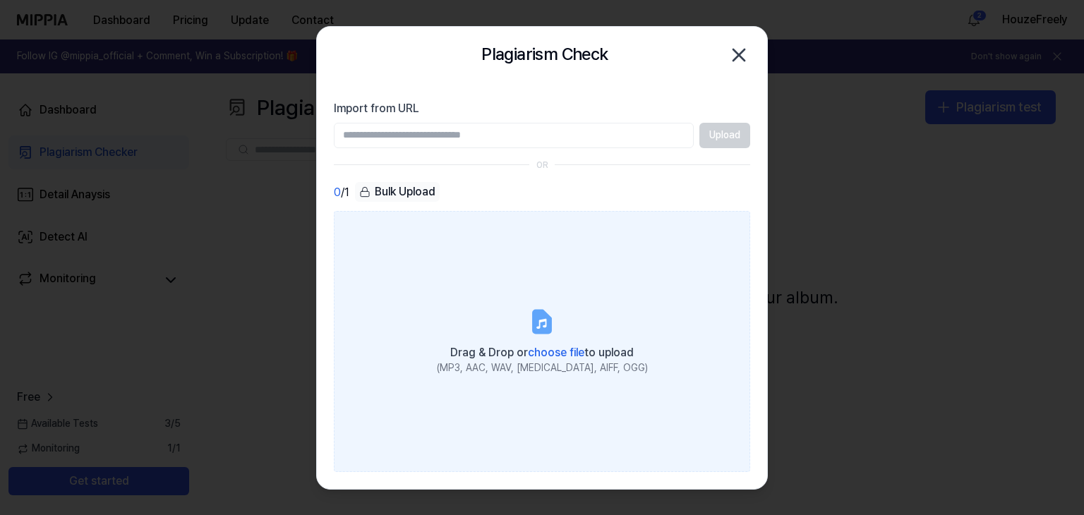 The width and height of the screenshot is (1084, 515). Describe the element at coordinates (556, 352) in the screenshot. I see `span: choose file` at that location.